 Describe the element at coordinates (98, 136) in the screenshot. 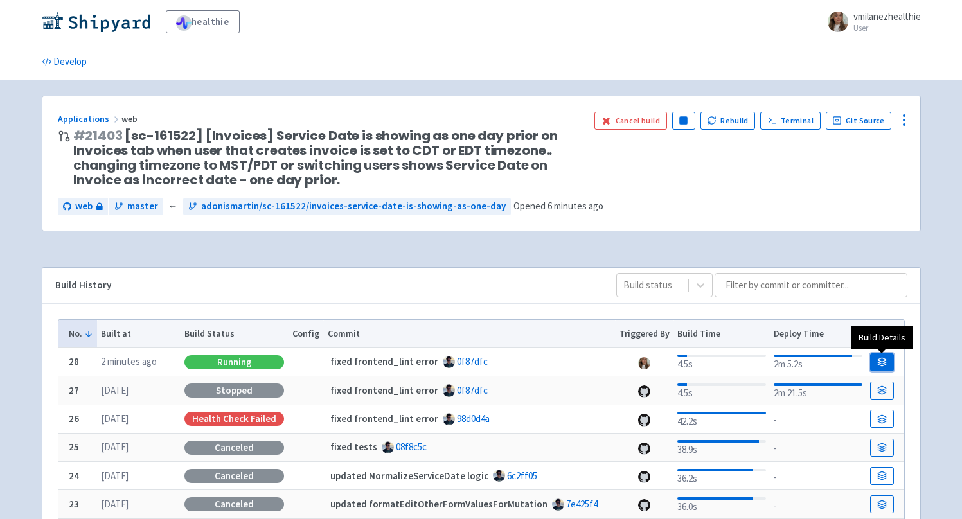

I see `a: #21403` at that location.